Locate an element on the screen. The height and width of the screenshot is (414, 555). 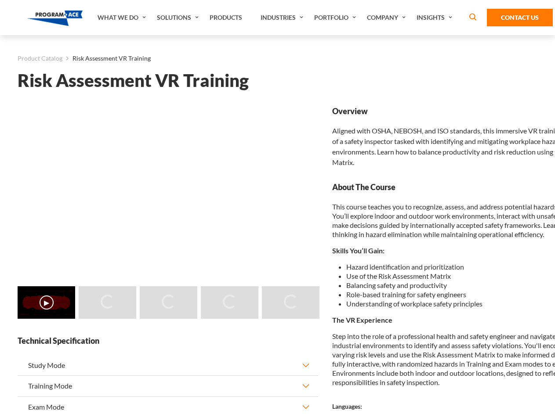
img: Risk Assessment VR Training - Video 0 is located at coordinates (46, 303).